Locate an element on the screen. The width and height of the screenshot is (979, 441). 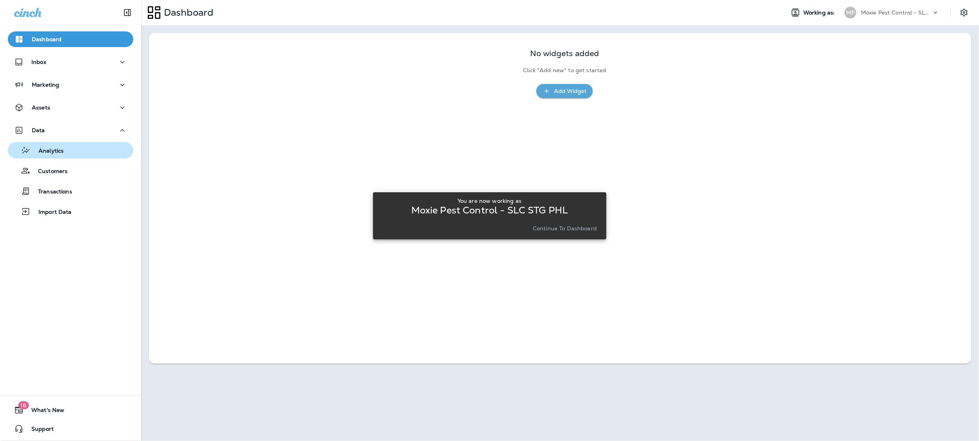
button: Transactions is located at coordinates (71, 191).